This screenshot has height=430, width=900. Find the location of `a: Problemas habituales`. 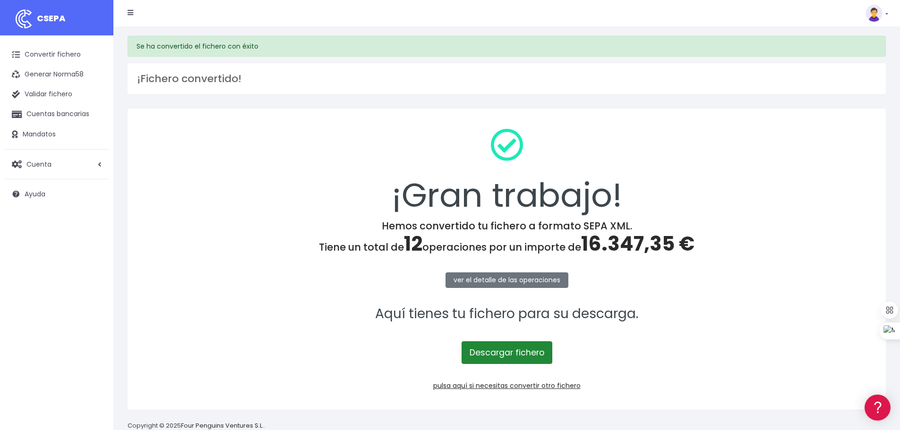

a: Problemas habituales is located at coordinates (94, 141).